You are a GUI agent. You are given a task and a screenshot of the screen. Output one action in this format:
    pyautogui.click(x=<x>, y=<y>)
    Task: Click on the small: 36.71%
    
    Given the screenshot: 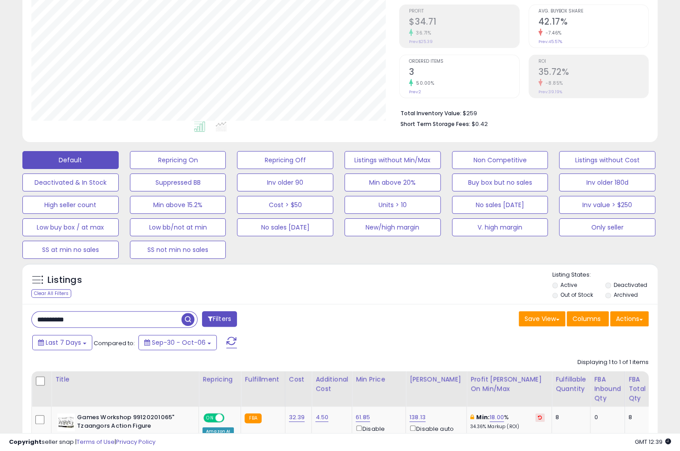 What is the action you would take?
    pyautogui.click(x=422, y=33)
    